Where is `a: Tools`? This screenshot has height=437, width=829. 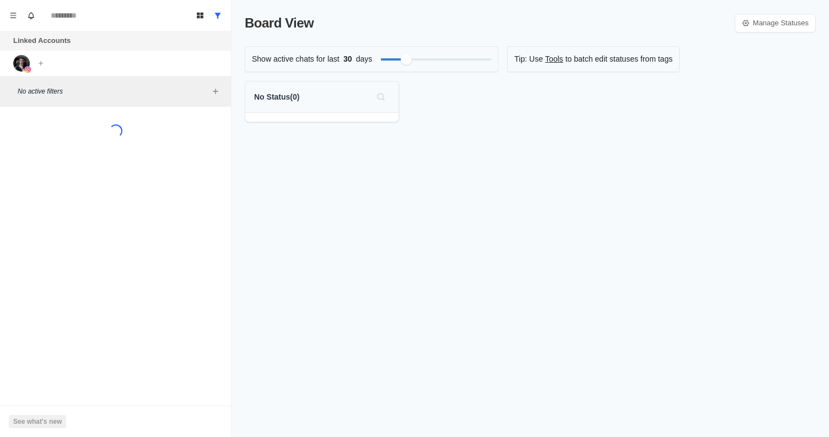
a: Tools is located at coordinates (554, 59).